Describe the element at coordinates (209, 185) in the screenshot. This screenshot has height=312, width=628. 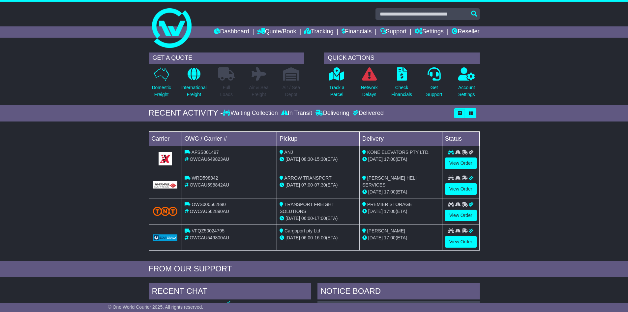
I see `span: OWCAU598842AU` at that location.